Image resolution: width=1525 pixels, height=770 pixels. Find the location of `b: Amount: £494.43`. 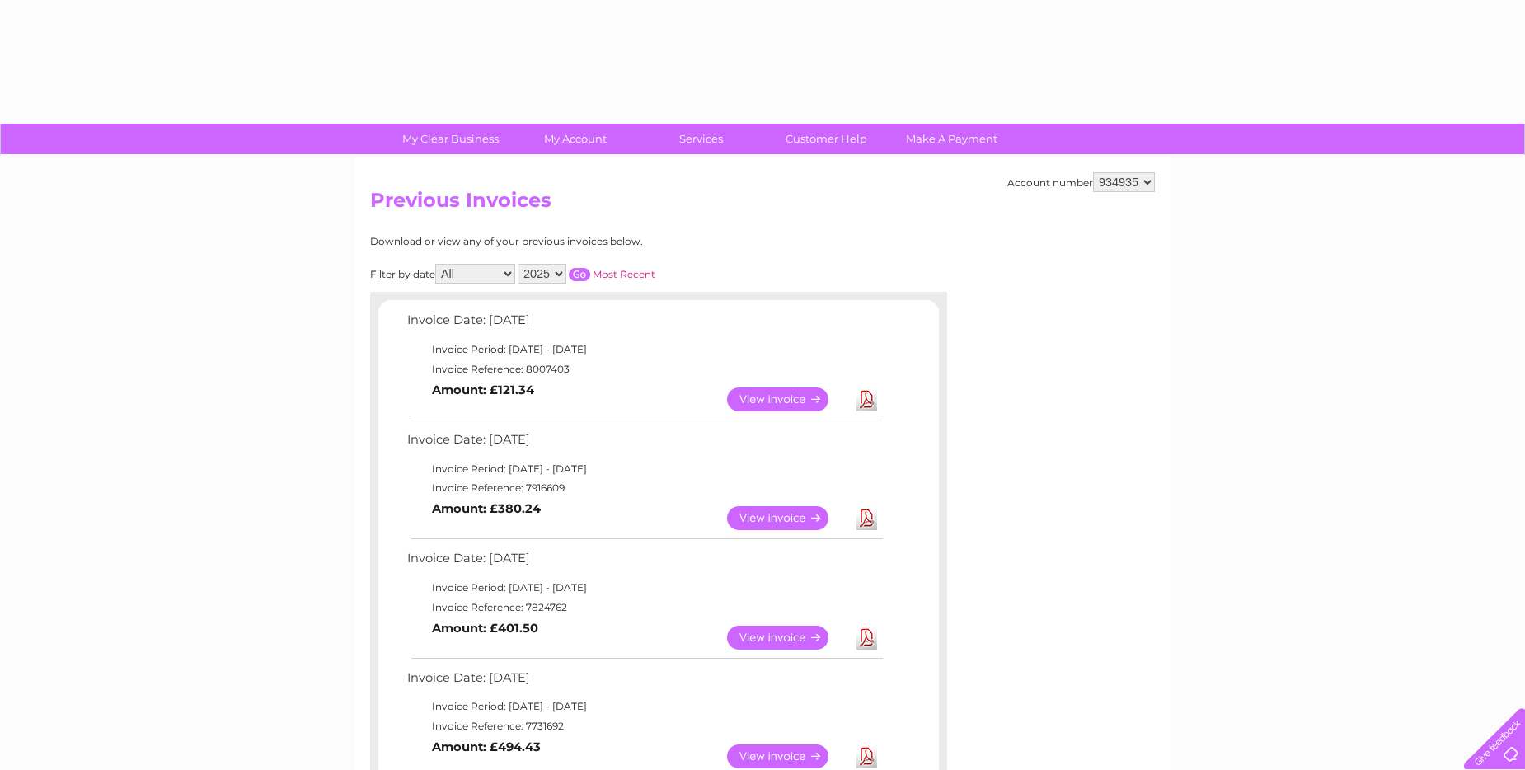

b: Amount: £494.43 is located at coordinates (486, 747).